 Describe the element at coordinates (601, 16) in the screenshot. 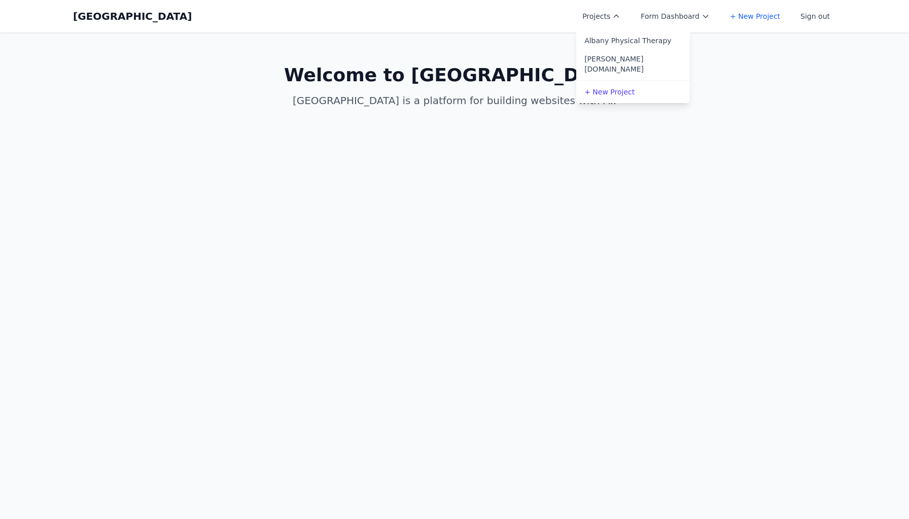

I see `button: Projects` at that location.